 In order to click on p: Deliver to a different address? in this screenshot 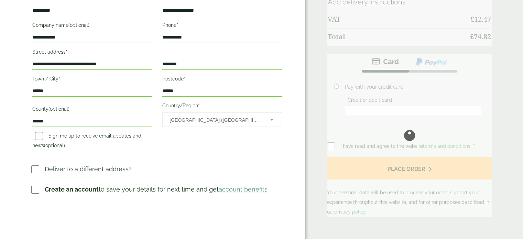, I will do `click(88, 169)`.